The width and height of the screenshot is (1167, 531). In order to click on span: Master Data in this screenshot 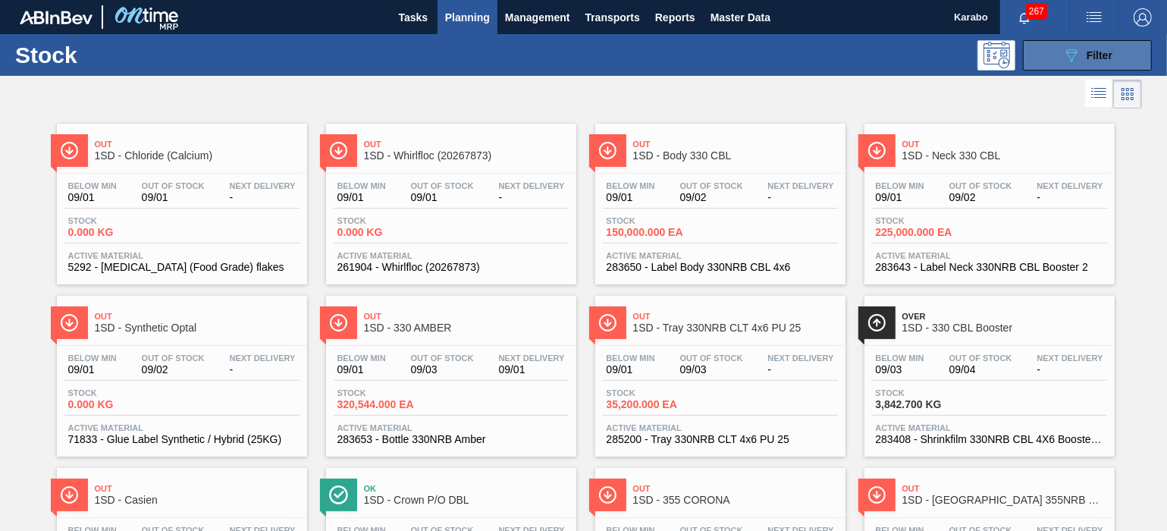, I will do `click(740, 17)`.